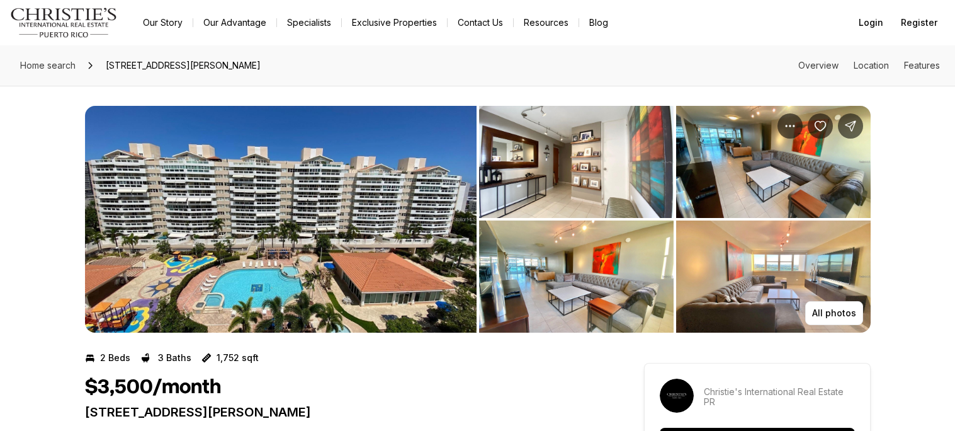 Image resolution: width=955 pixels, height=431 pixels. What do you see at coordinates (153, 387) in the screenshot?
I see `h1: $3,500/month` at bounding box center [153, 387].